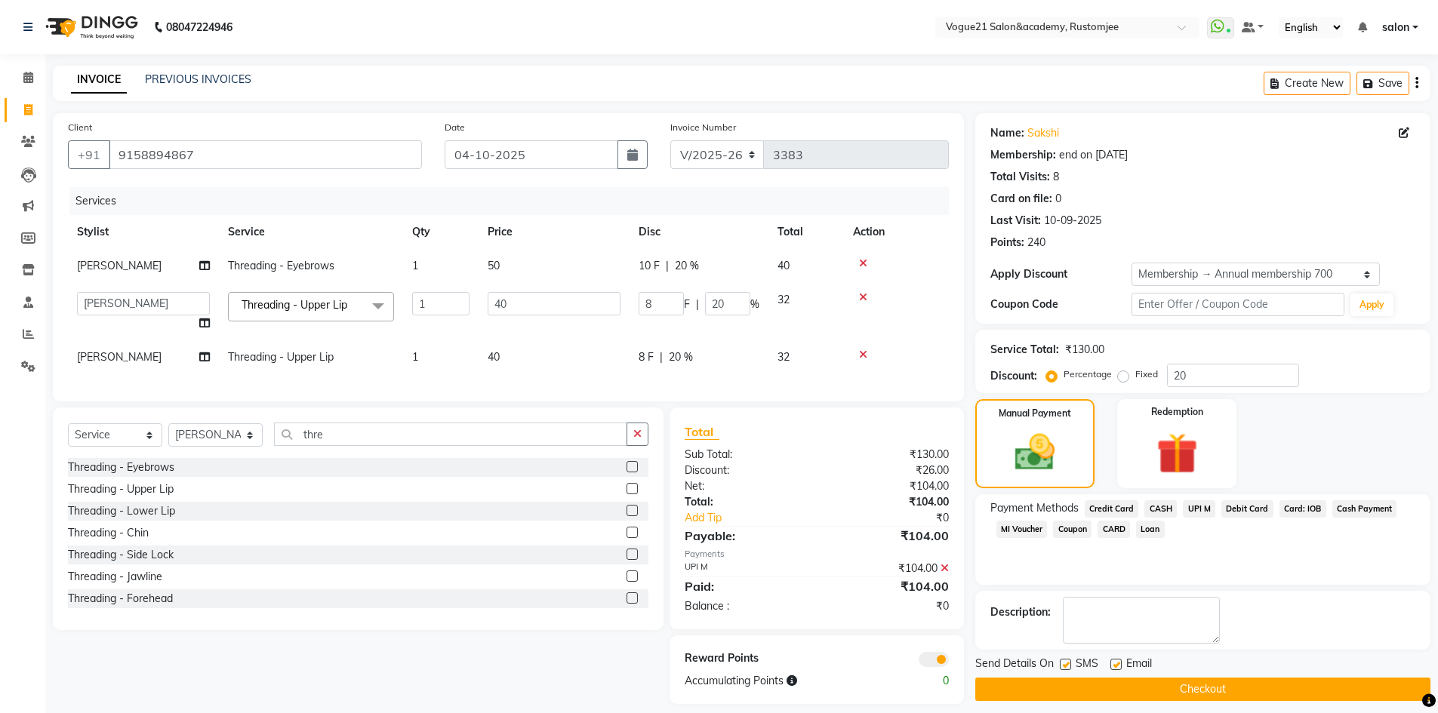 This screenshot has height=713, width=1438. What do you see at coordinates (1043, 133) in the screenshot?
I see `a: Sakshi` at bounding box center [1043, 133].